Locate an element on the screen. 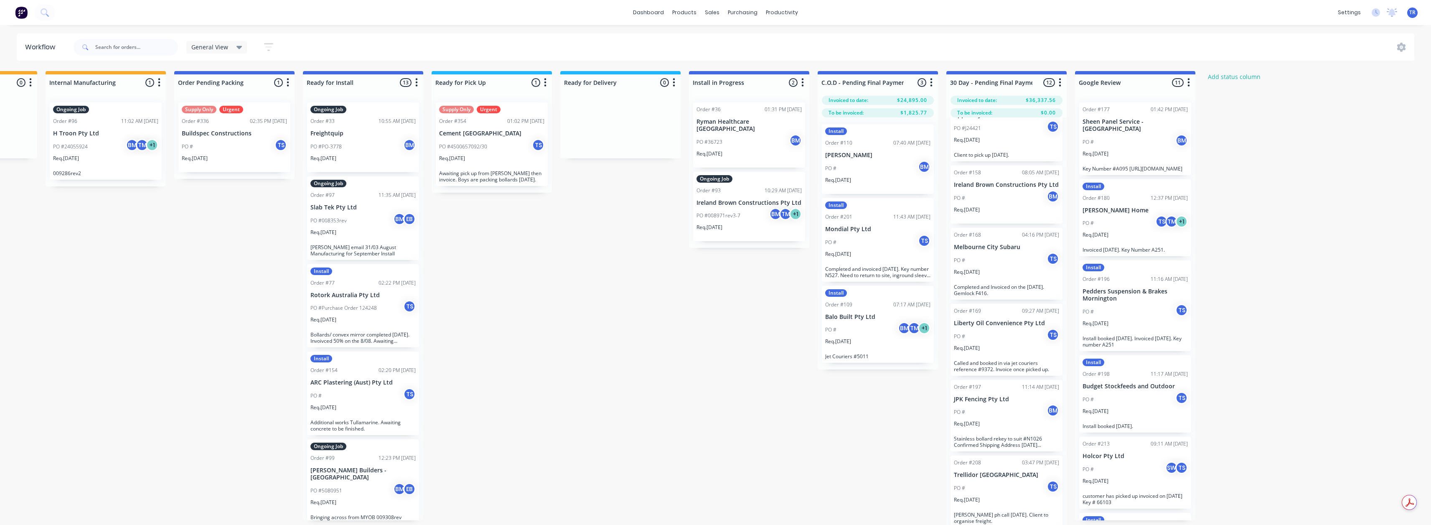 This screenshot has width=1431, height=525. div: Order #96 is located at coordinates (65, 121).